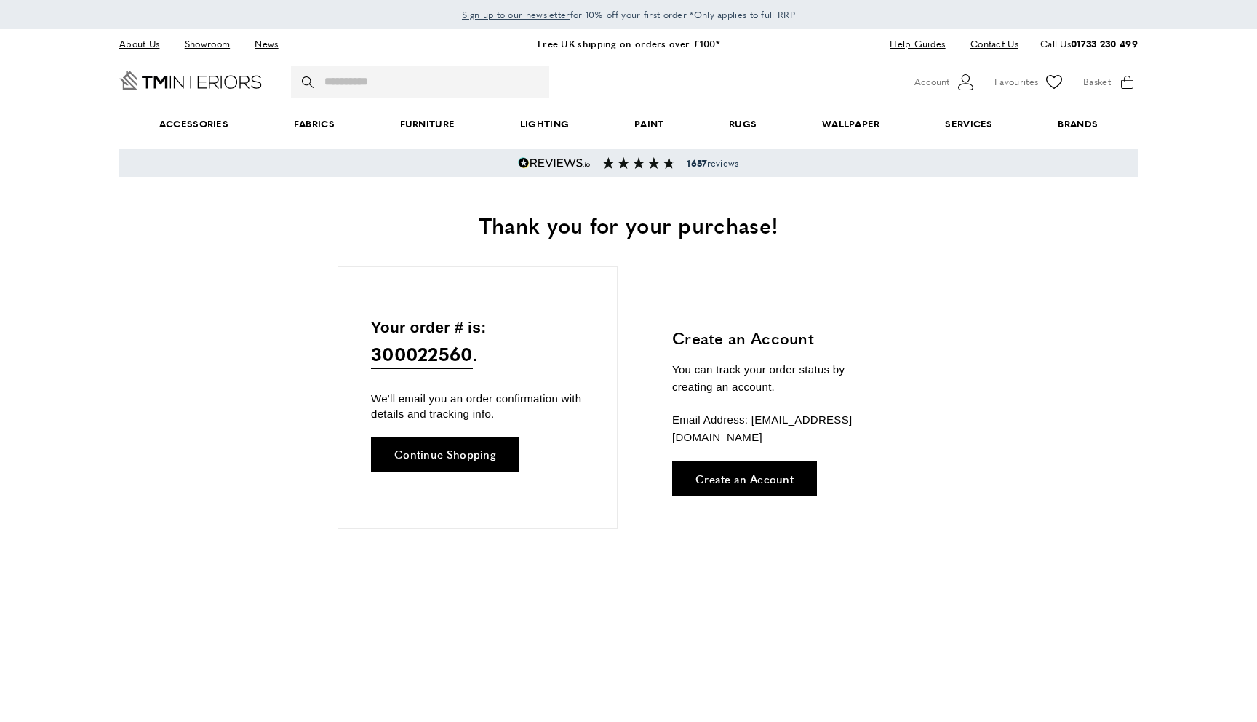 This screenshot has height=722, width=1257. Describe the element at coordinates (628, 224) in the screenshot. I see `span: Thank you for your purchase!` at that location.